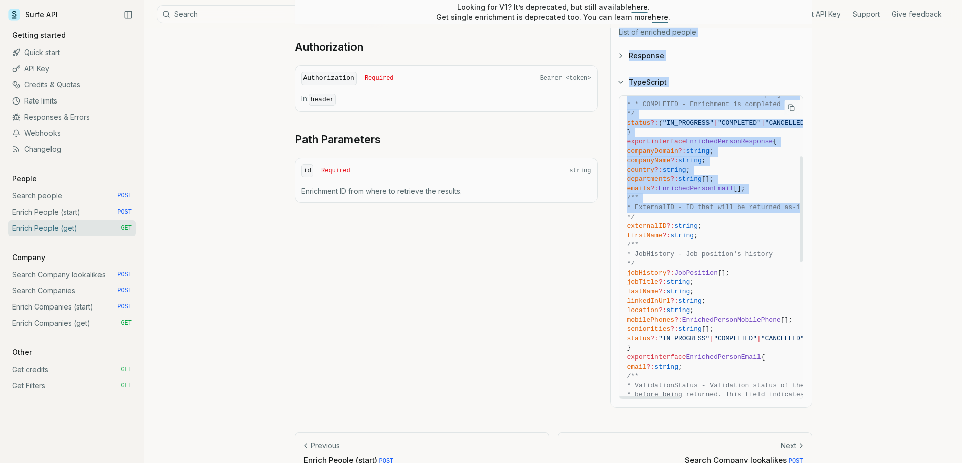 Image resolution: width=962 pixels, height=463 pixels. What do you see at coordinates (649, 301) in the screenshot?
I see `span: linkedInUrl` at bounding box center [649, 301].